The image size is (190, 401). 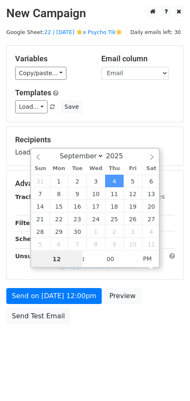 I want to click on span: September 19, 2025, so click(x=133, y=206).